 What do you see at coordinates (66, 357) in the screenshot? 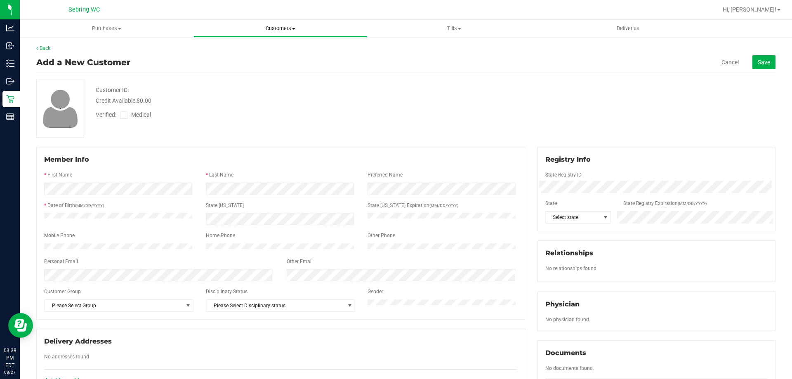
I see `label: No addresses found` at bounding box center [66, 357].